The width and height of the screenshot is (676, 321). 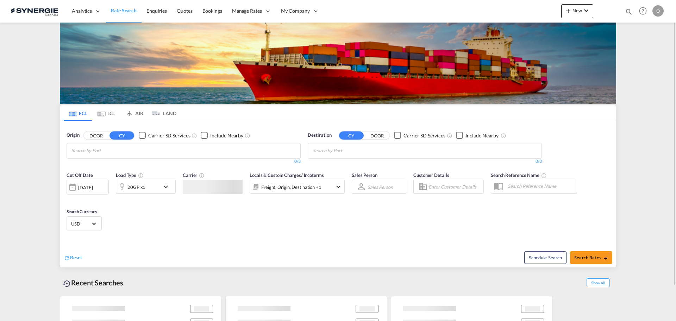 I want to click on span: Search Rates, so click(x=591, y=257).